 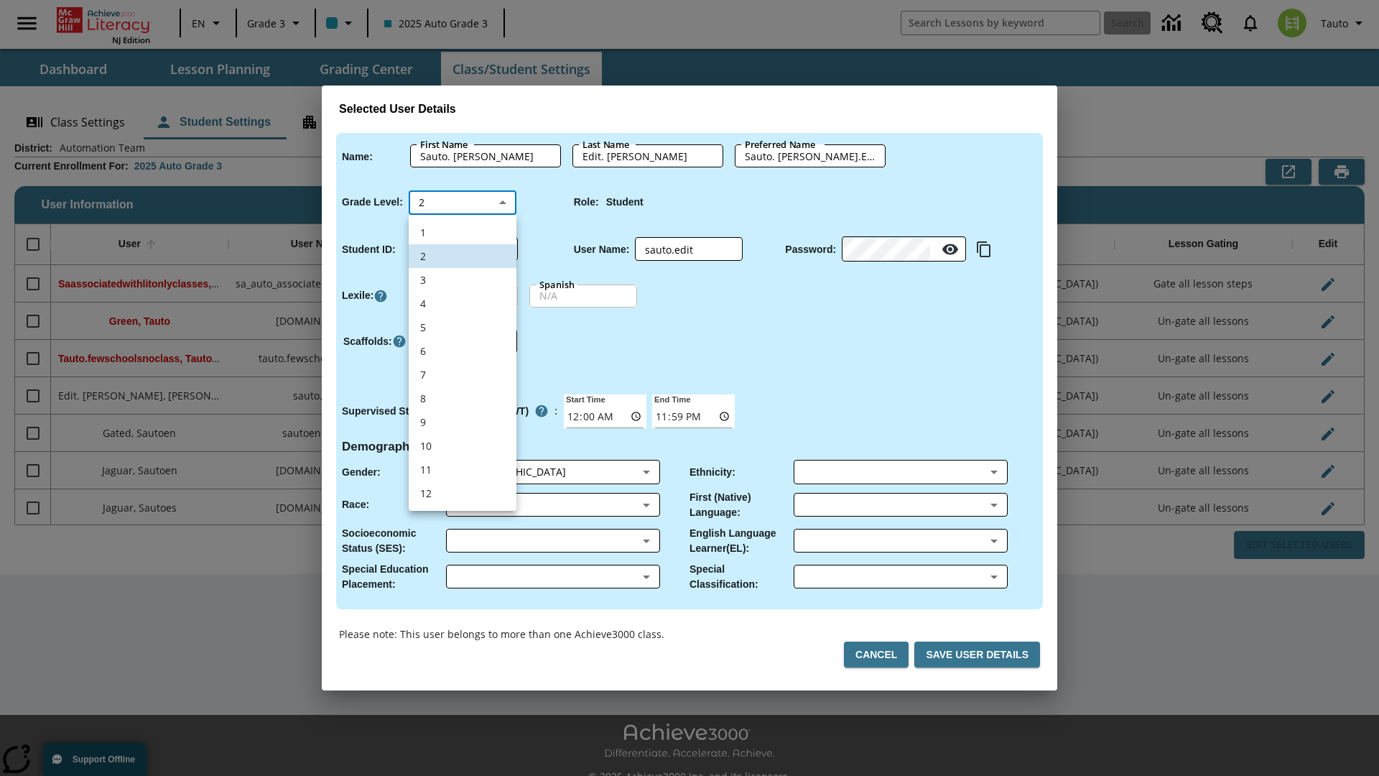 What do you see at coordinates (463, 422) in the screenshot?
I see `li: 9` at bounding box center [463, 422].